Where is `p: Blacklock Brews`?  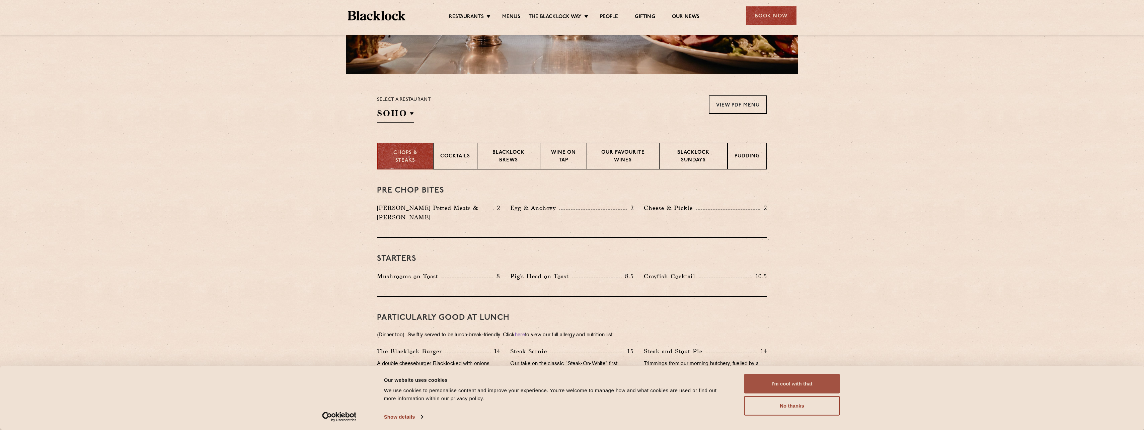
p: Blacklock Brews is located at coordinates (509, 157).